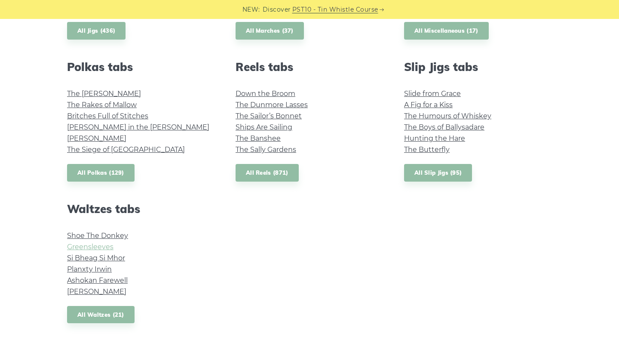 The image size is (619, 343). Describe the element at coordinates (444, 127) in the screenshot. I see `a: The Boys of Ballysadare` at that location.